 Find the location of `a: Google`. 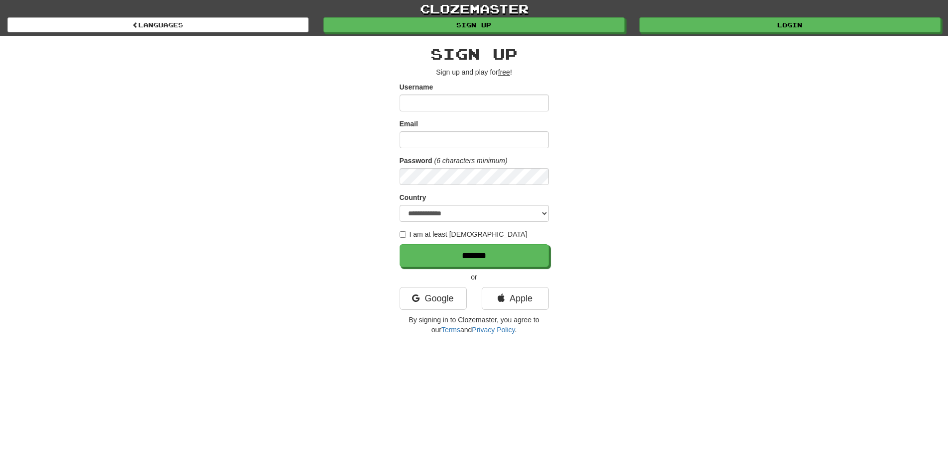

a: Google is located at coordinates (433, 299).